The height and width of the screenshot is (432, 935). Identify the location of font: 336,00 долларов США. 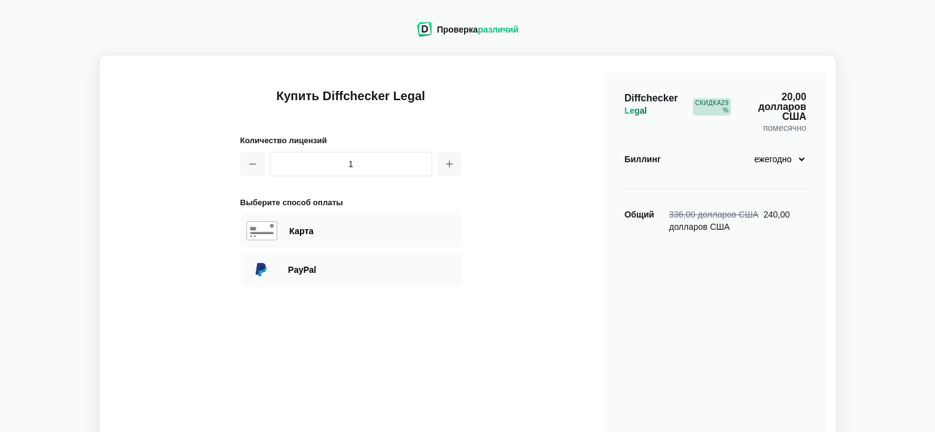
(714, 215).